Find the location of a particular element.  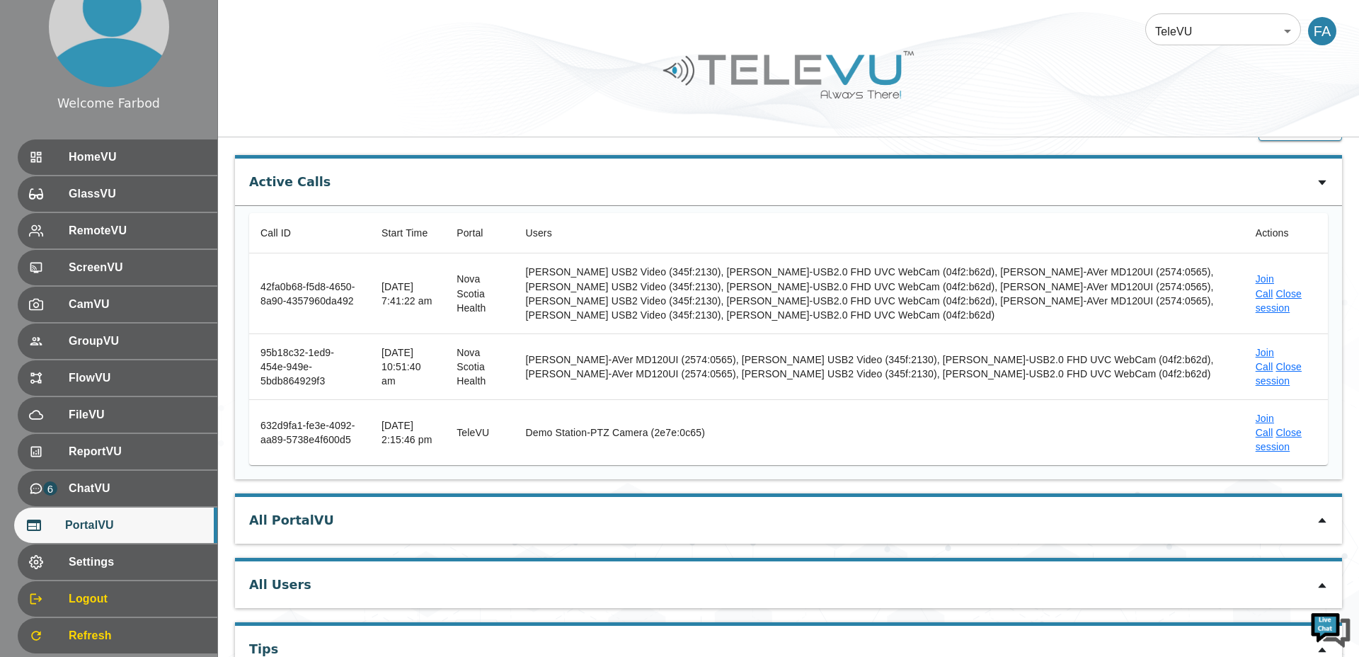

div: TeleVU is located at coordinates (1223, 31).